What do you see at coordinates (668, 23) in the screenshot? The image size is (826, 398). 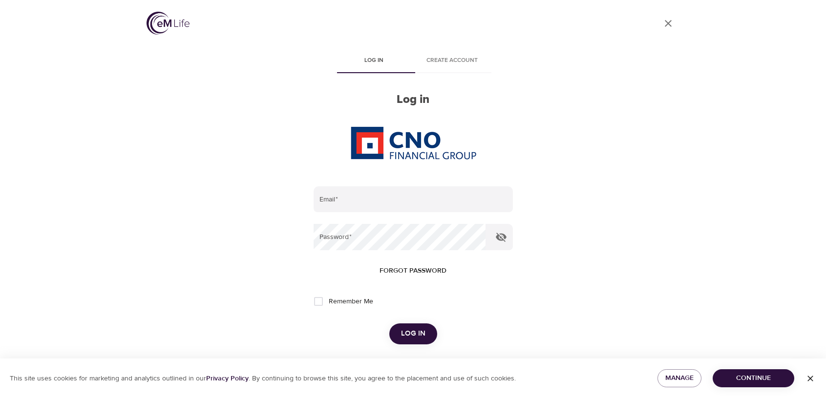 I see `a: close` at bounding box center [668, 23].